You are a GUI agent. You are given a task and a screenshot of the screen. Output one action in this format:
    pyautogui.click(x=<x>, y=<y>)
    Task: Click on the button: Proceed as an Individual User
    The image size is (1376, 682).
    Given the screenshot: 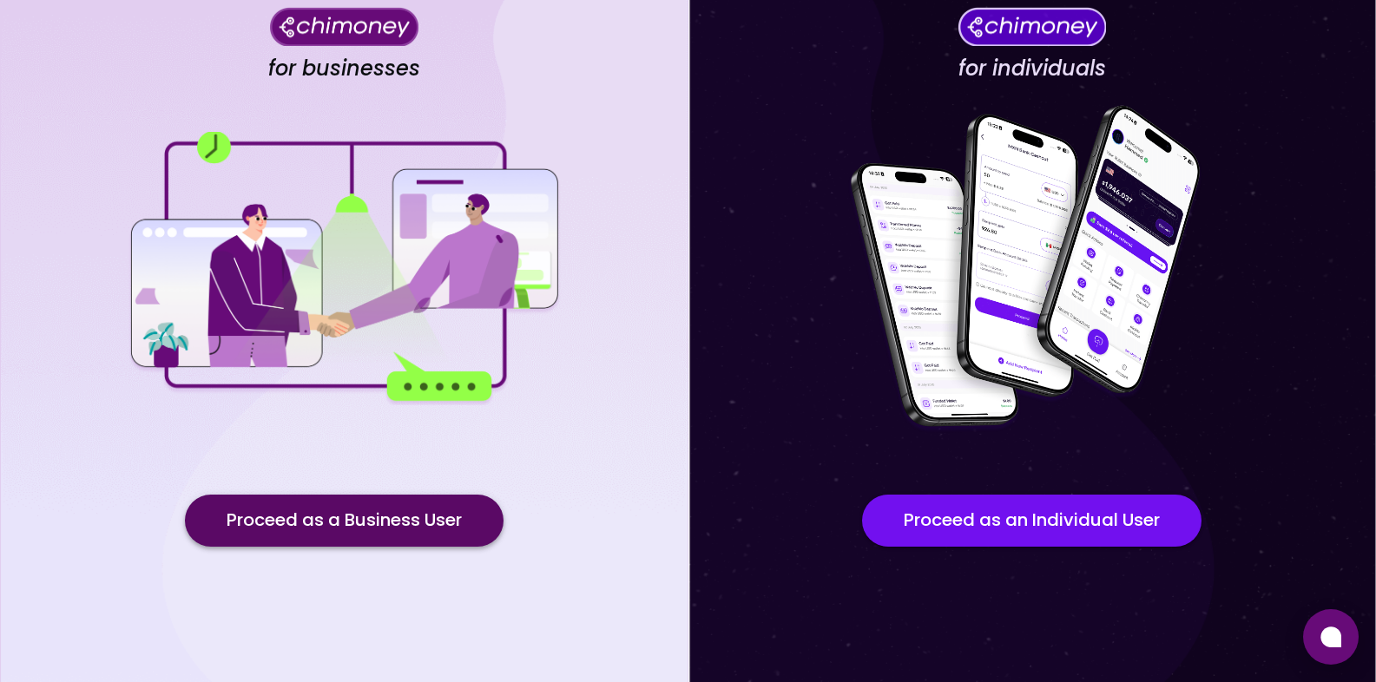 What is the action you would take?
    pyautogui.click(x=1031, y=521)
    